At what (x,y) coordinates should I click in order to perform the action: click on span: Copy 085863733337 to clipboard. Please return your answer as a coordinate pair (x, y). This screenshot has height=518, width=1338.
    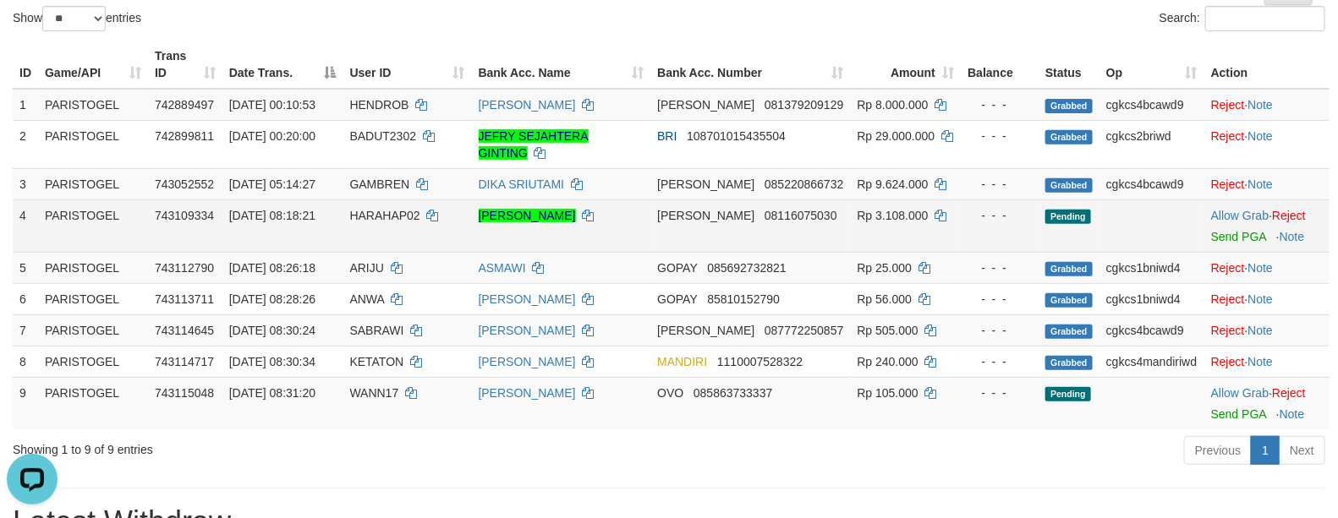
    Looking at the image, I should click on (732, 393).